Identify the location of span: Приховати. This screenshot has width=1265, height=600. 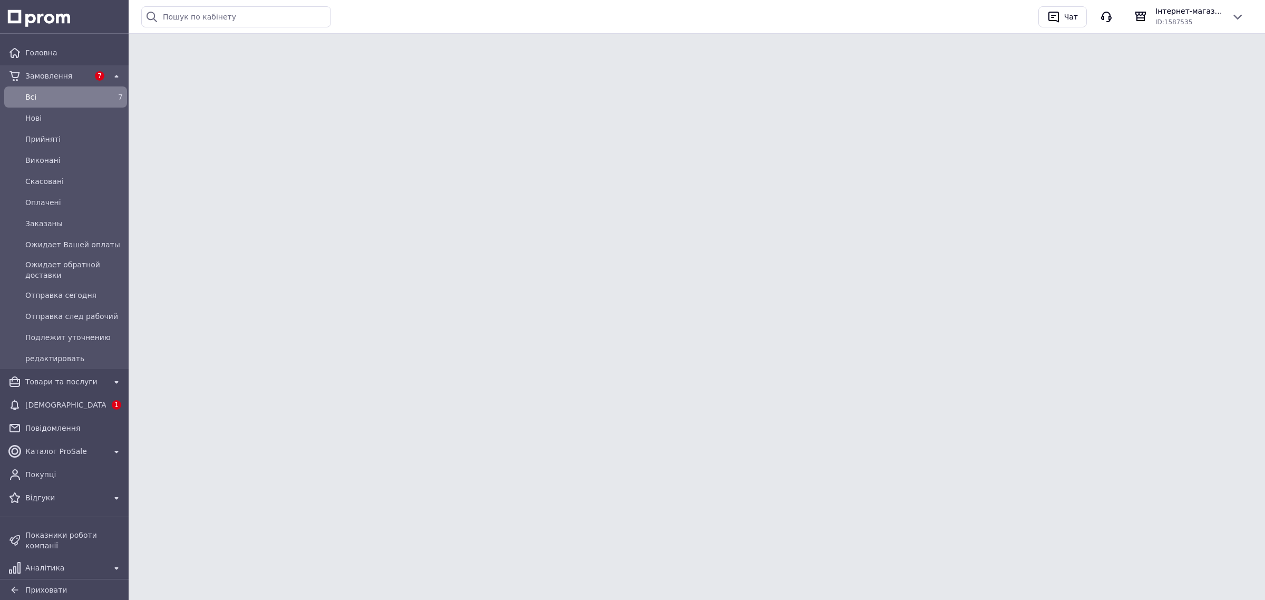
(46, 590).